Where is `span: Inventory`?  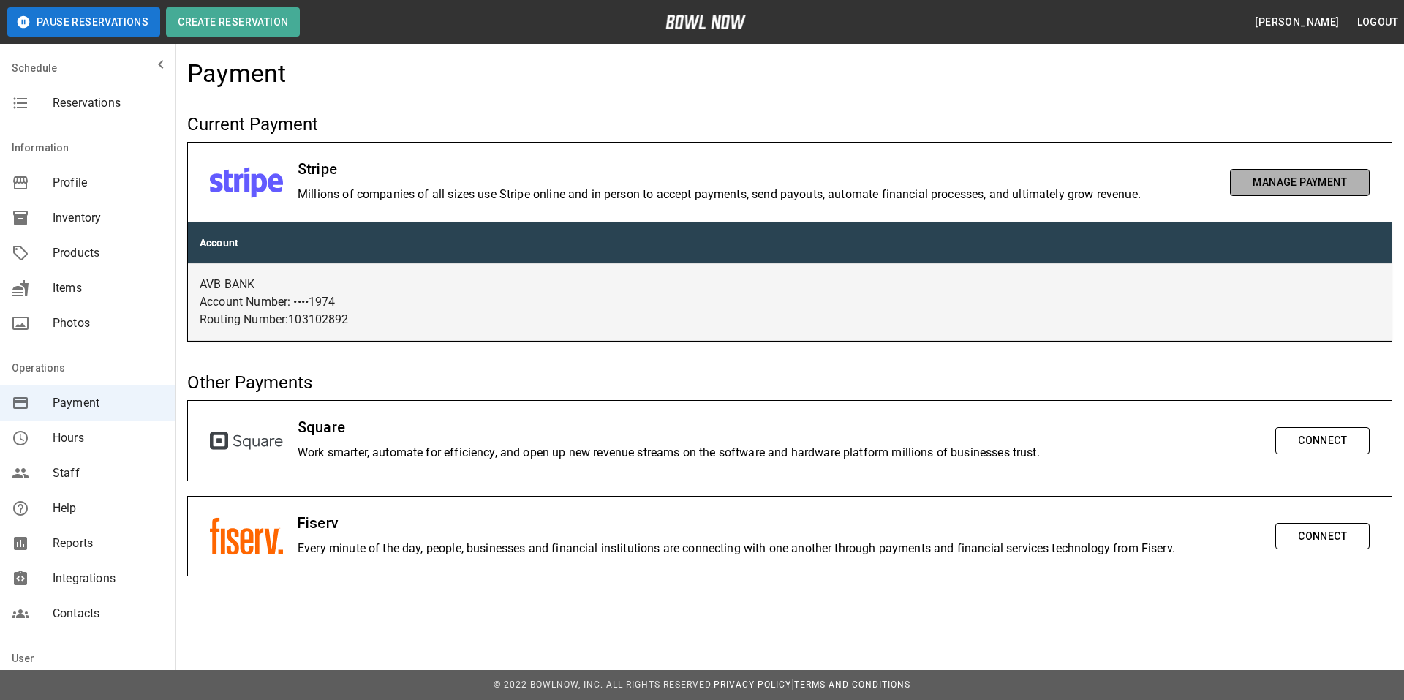
span: Inventory is located at coordinates (108, 218).